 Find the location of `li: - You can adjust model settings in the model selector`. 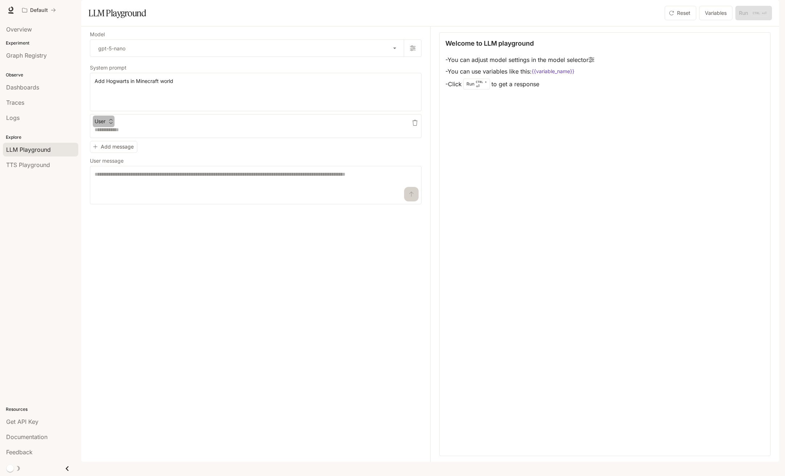

li: - You can adjust model settings in the model selector is located at coordinates (520, 60).